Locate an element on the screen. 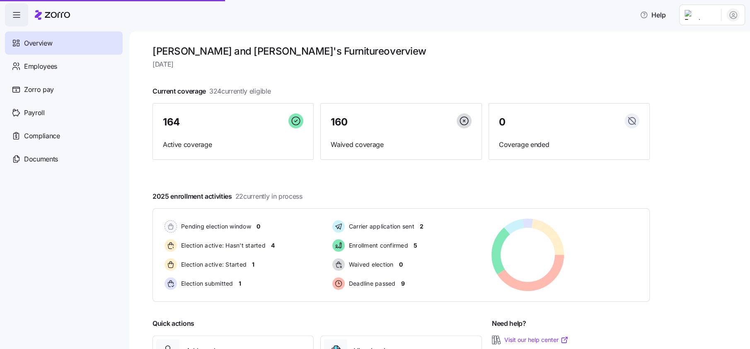 This screenshot has height=349, width=750. span: 160 is located at coordinates (339, 122).